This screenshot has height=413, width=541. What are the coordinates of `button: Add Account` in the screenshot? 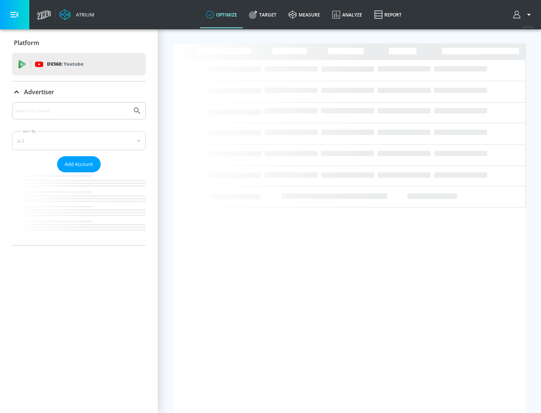 It's located at (79, 164).